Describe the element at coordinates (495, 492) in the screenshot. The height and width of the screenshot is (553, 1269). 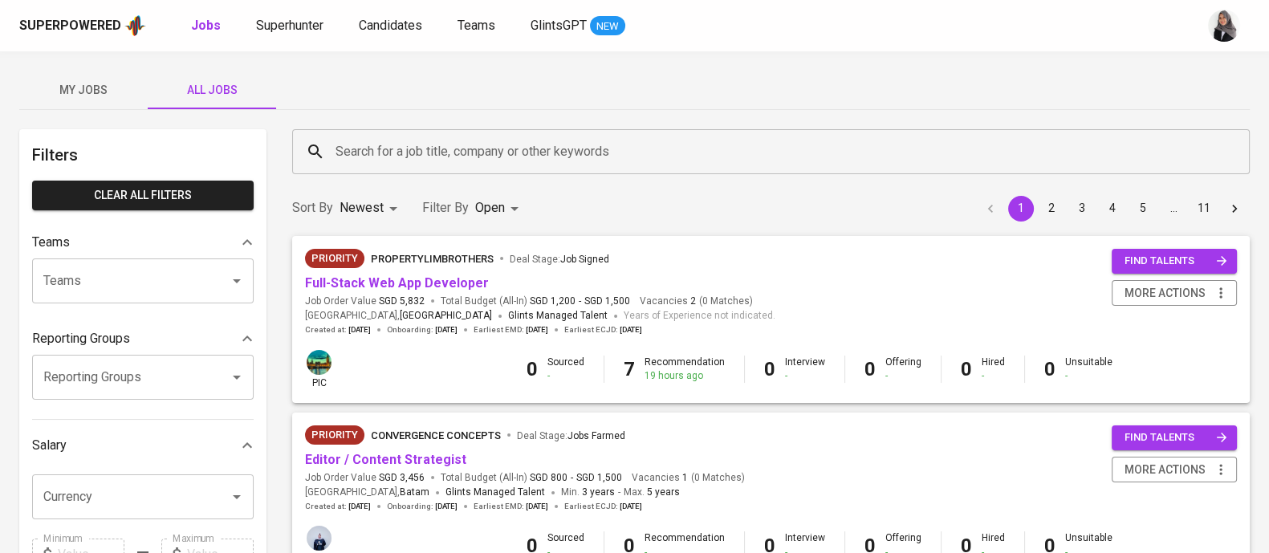
I see `span: Glints Managed Talent` at that location.